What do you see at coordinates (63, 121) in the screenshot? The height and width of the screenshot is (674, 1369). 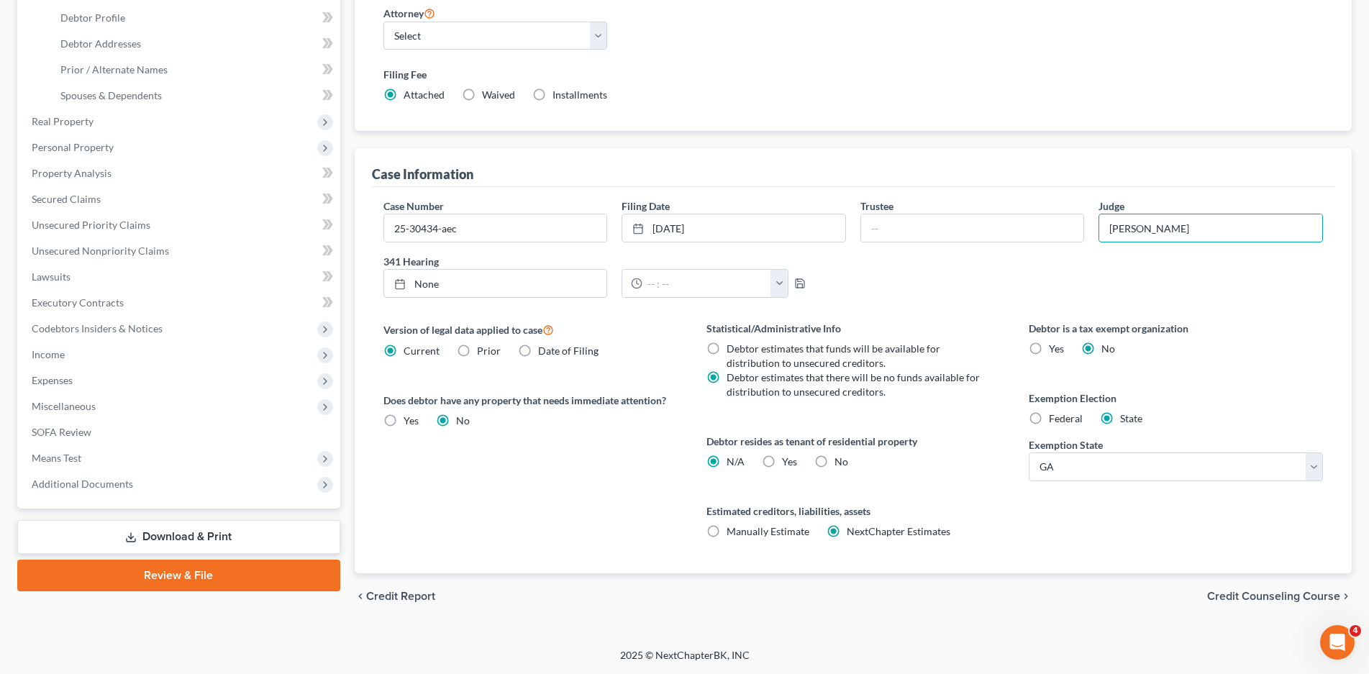 I see `span: Real Property` at bounding box center [63, 121].